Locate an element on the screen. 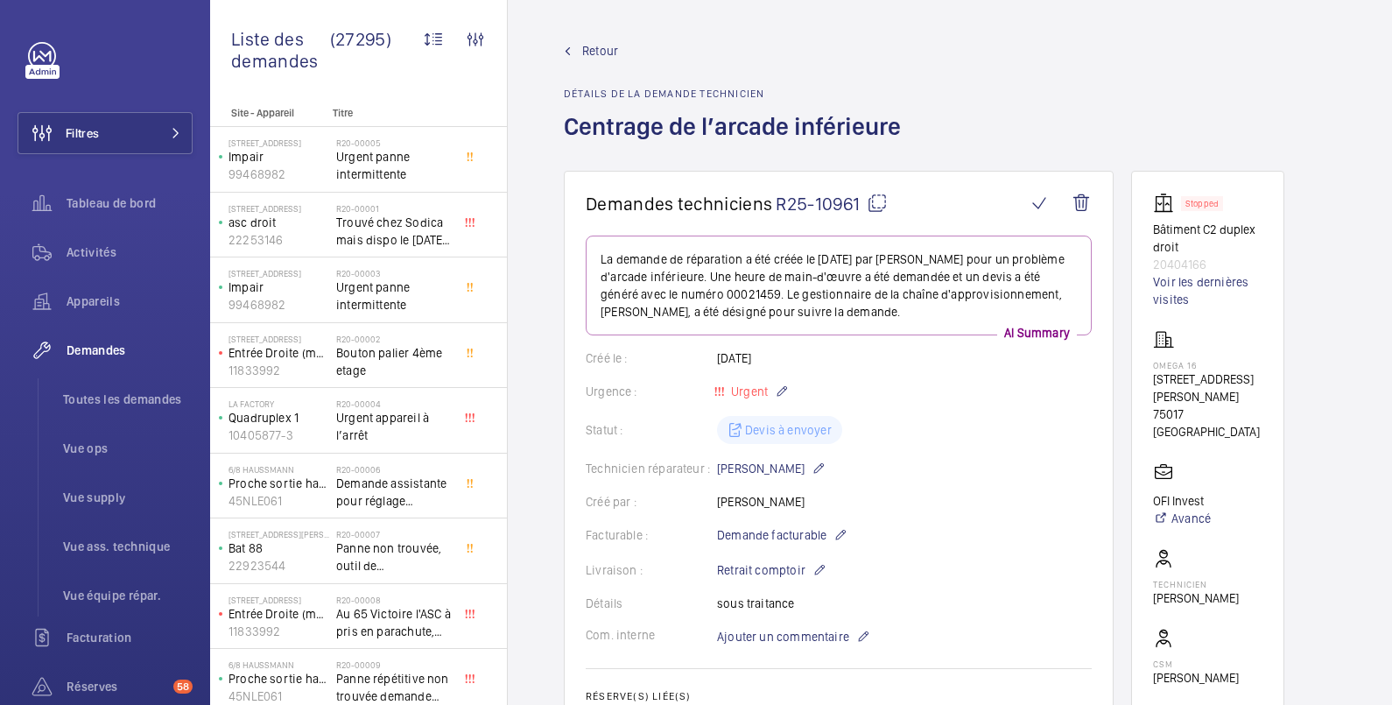 Image resolution: width=1392 pixels, height=705 pixels. span: Réserves is located at coordinates (116, 687).